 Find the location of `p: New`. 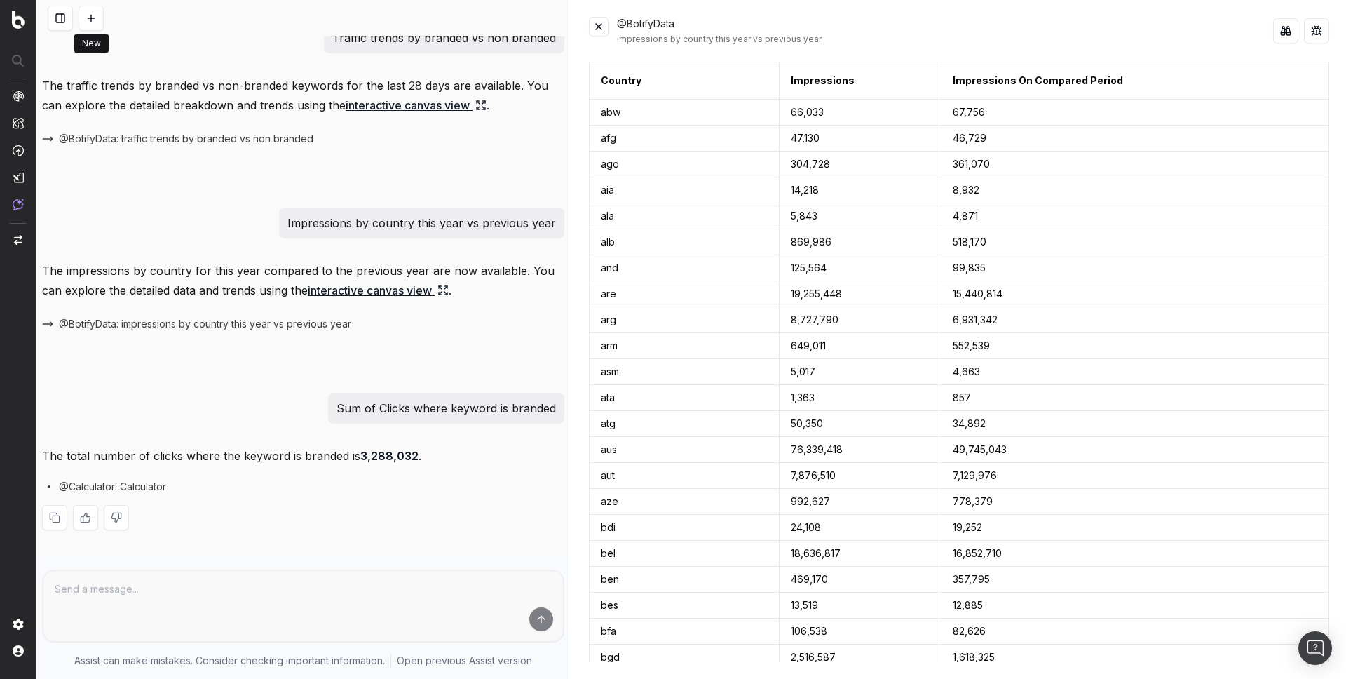

p: New is located at coordinates (91, 43).